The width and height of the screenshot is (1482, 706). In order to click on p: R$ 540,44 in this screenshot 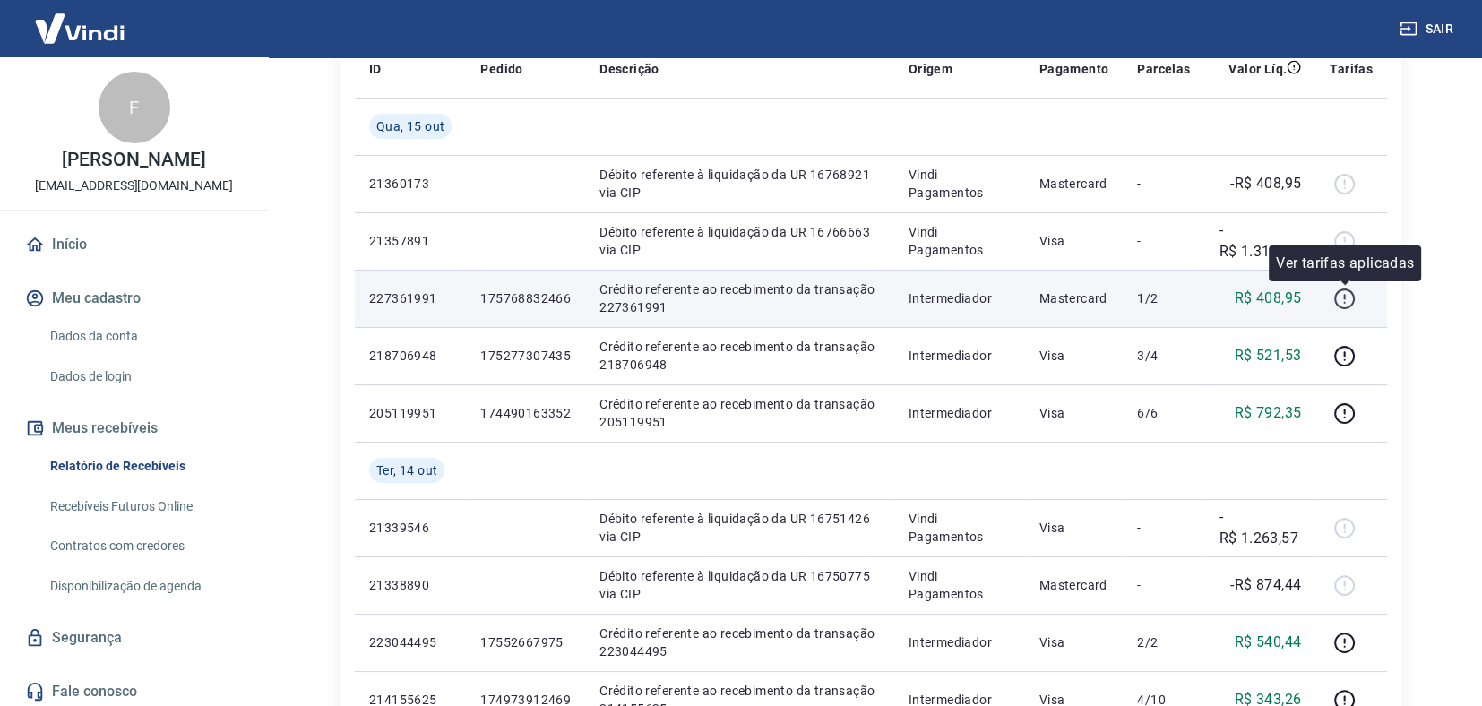, I will do `click(1268, 642)`.